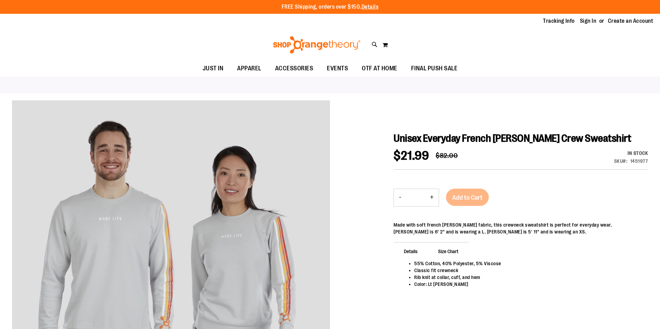  Describe the element at coordinates (317, 45) in the screenshot. I see `img: Shop Orangetheory` at that location.